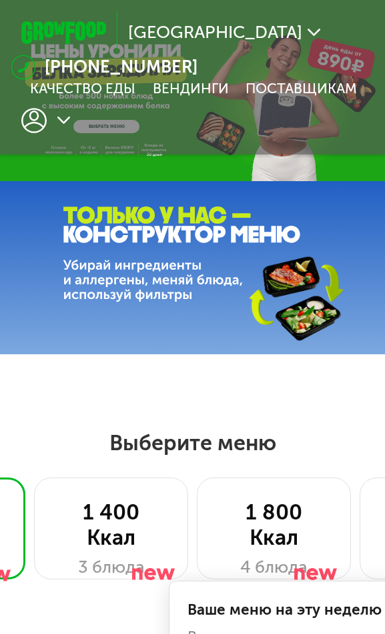 This screenshot has width=385, height=634. I want to click on a: Вендинги, so click(191, 89).